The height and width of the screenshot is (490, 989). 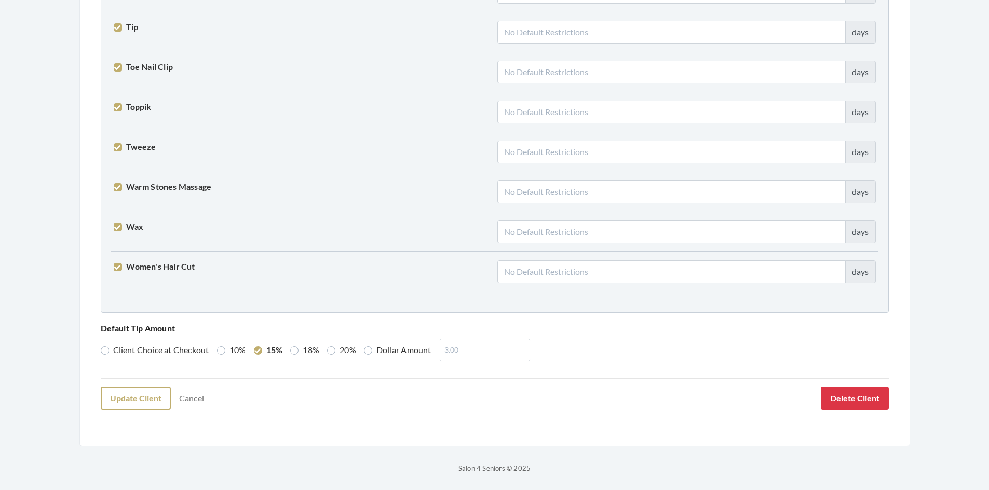 What do you see at coordinates (132, 107) in the screenshot?
I see `label: Toppik` at bounding box center [132, 107].